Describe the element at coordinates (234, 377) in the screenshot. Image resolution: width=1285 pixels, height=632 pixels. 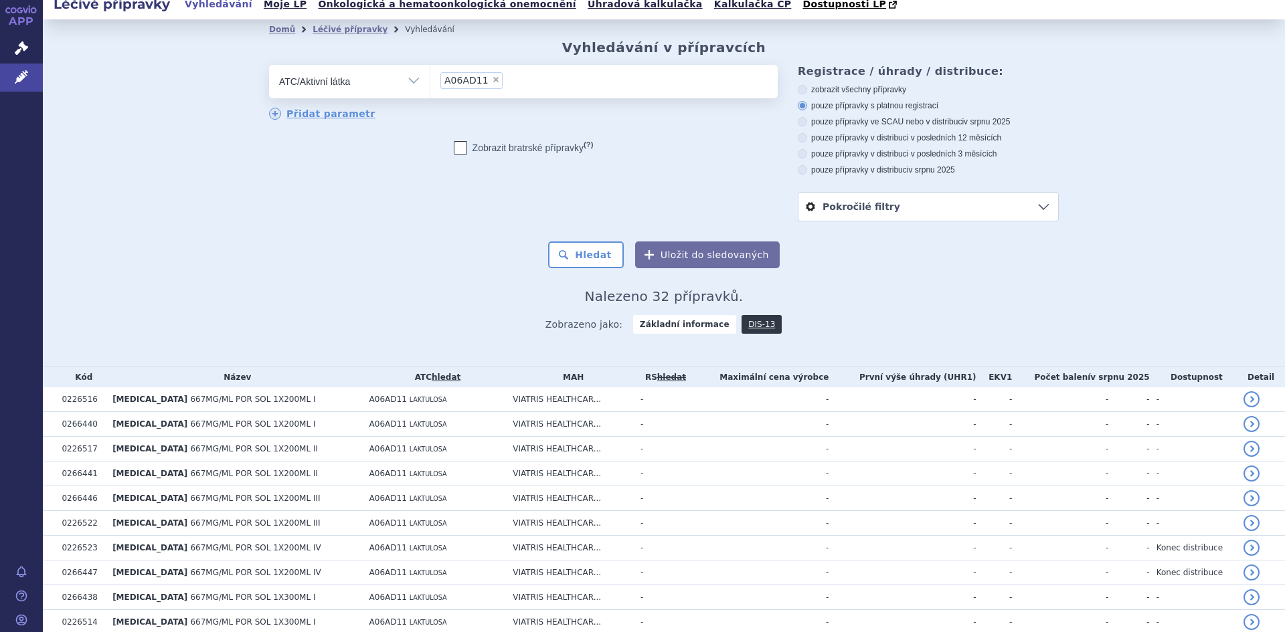
I see `th: Název` at that location.